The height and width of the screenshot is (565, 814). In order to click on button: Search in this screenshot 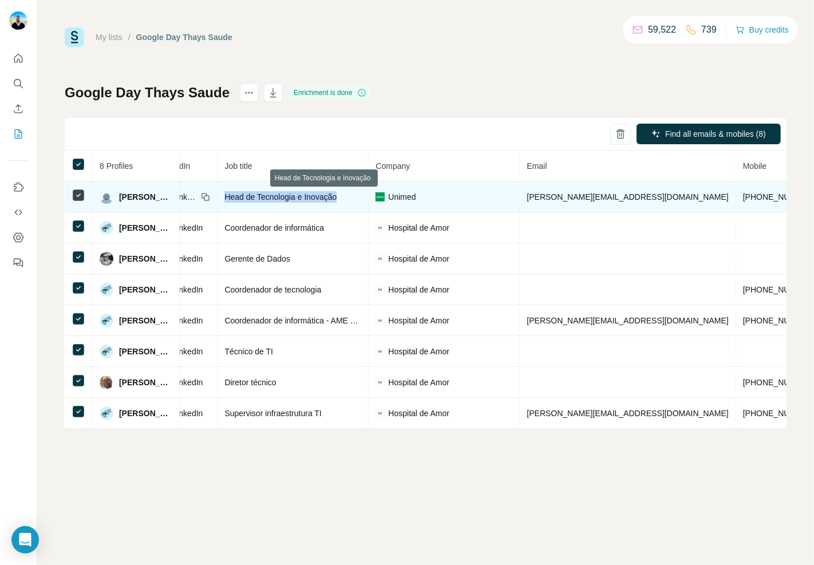, I will do `click(18, 84)`.